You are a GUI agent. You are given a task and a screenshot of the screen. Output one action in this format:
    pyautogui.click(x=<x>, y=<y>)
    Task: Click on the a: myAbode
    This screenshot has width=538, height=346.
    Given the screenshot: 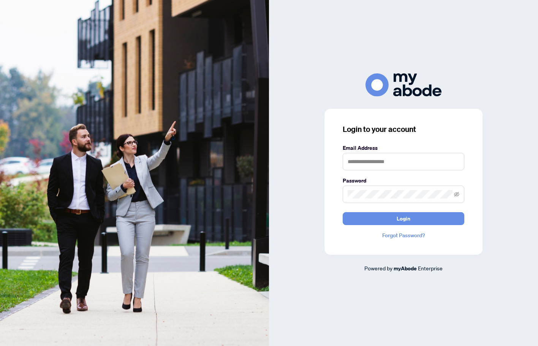 What is the action you would take?
    pyautogui.click(x=405, y=268)
    